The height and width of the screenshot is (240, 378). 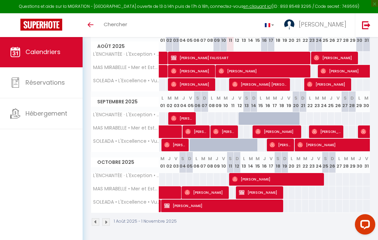 What do you see at coordinates (115, 24) in the screenshot?
I see `span: Chercher` at bounding box center [115, 24].